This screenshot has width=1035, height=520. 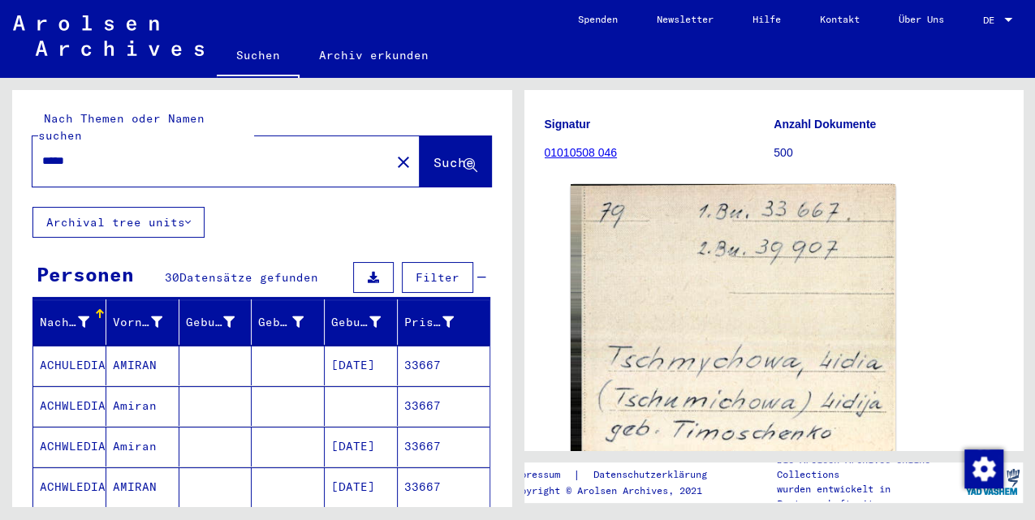 What do you see at coordinates (70, 322) in the screenshot?
I see `mat-header-cell: Nachname` at bounding box center [70, 322].